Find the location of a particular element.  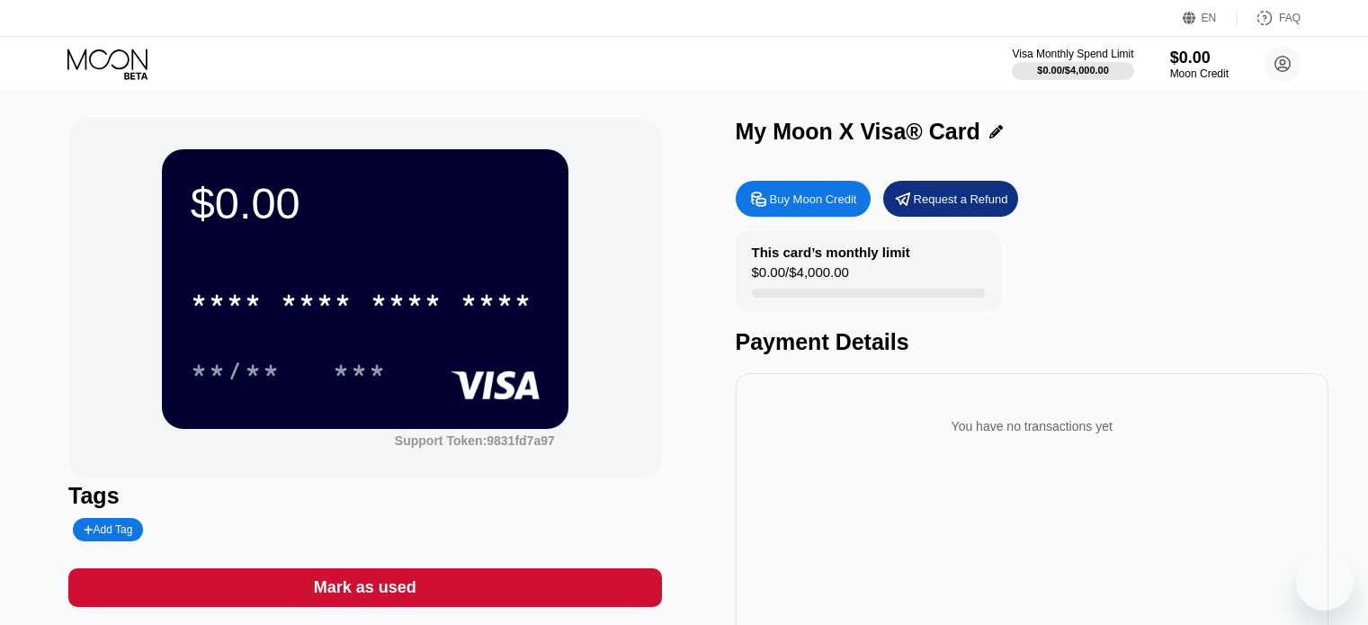

div: Support Token:9831fd7a97 is located at coordinates (475, 441).